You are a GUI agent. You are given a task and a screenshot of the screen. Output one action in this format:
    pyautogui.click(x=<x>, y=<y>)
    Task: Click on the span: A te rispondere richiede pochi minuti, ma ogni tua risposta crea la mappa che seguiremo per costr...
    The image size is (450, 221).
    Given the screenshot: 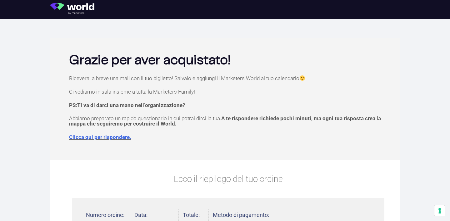 What is the action you would take?
    pyautogui.click(x=225, y=121)
    